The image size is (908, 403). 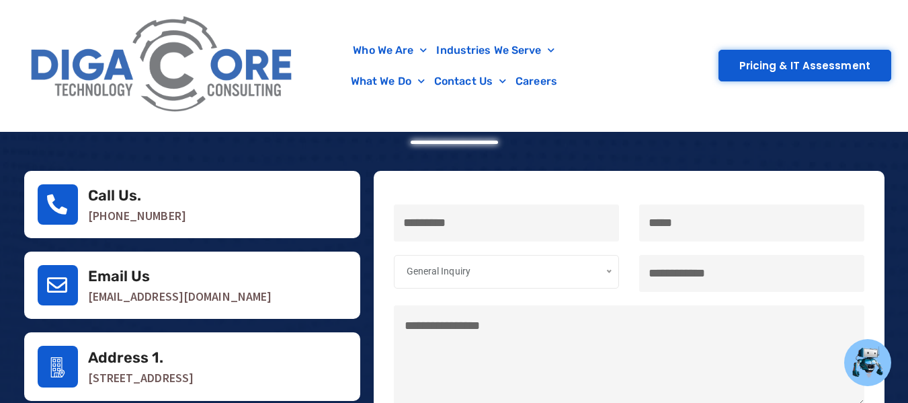 I want to click on a: Pricing & IT Assessment, so click(x=805, y=65).